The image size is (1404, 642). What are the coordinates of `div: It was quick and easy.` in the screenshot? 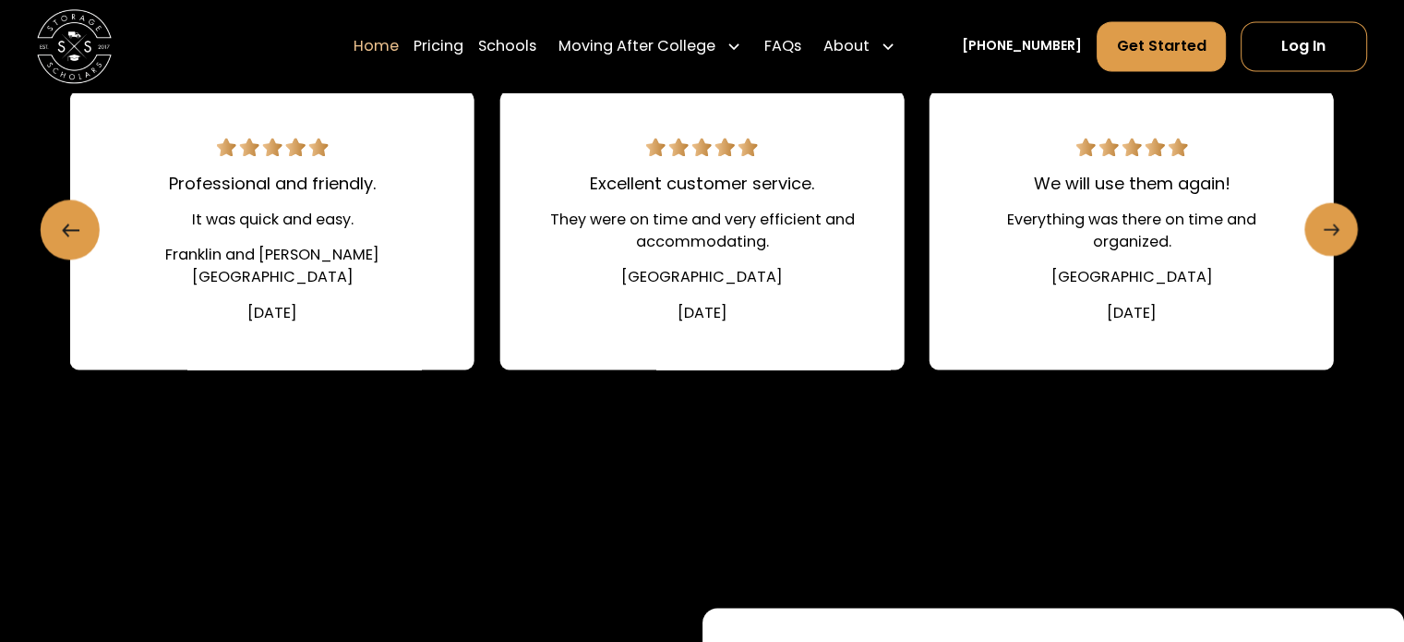 It's located at (272, 220).